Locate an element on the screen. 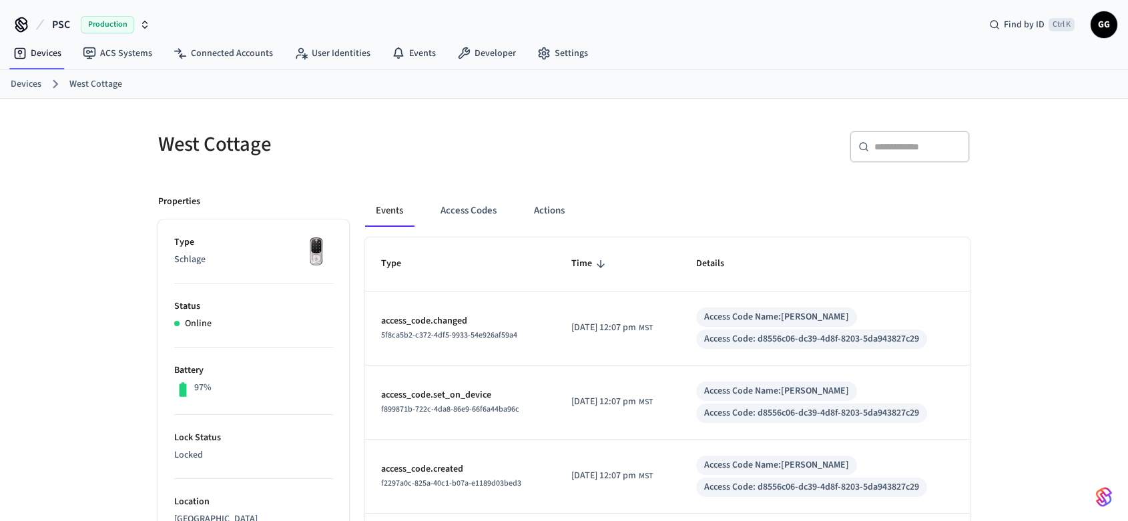  a: User Identities is located at coordinates (332, 53).